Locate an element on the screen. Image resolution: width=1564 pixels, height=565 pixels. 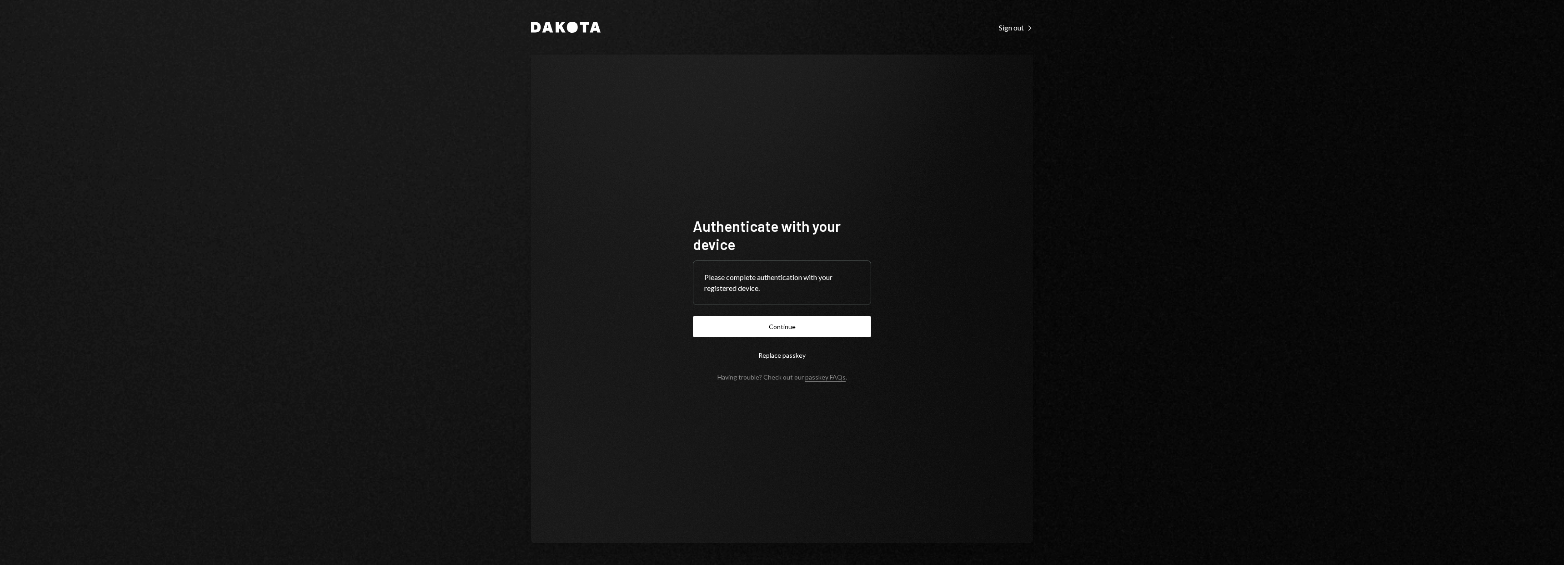
div: Sign out is located at coordinates (1016, 28).